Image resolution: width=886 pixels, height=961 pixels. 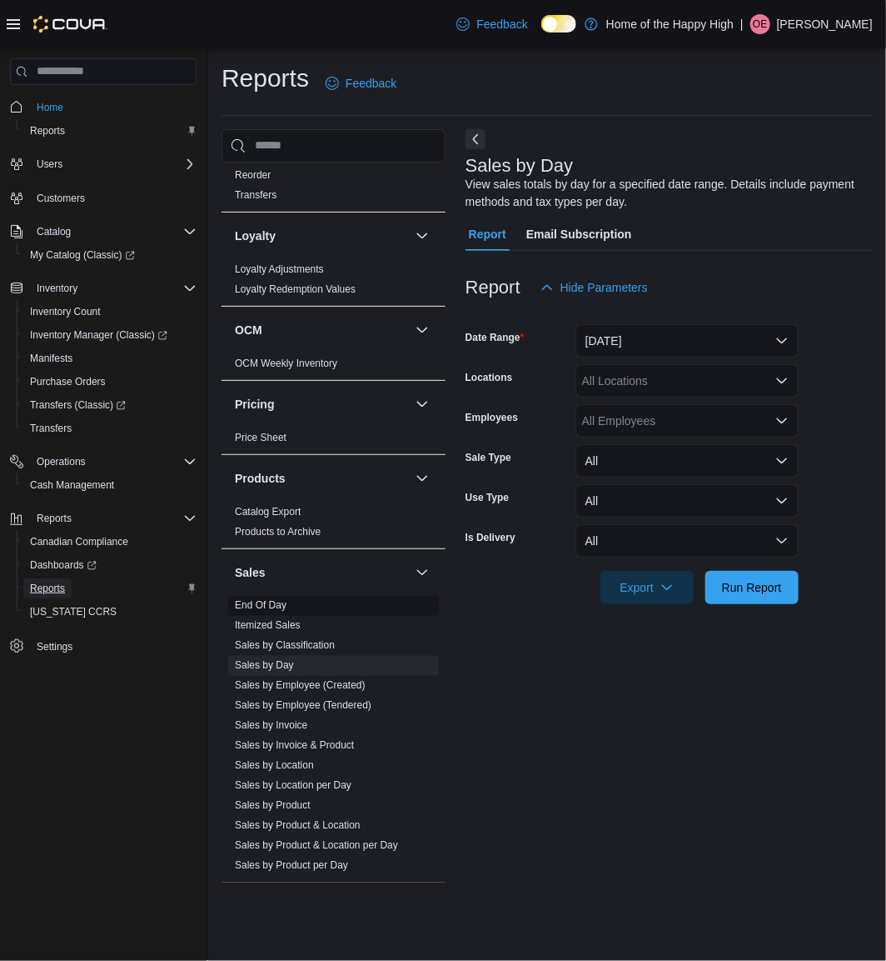 I want to click on div: Loyalty, so click(x=333, y=282).